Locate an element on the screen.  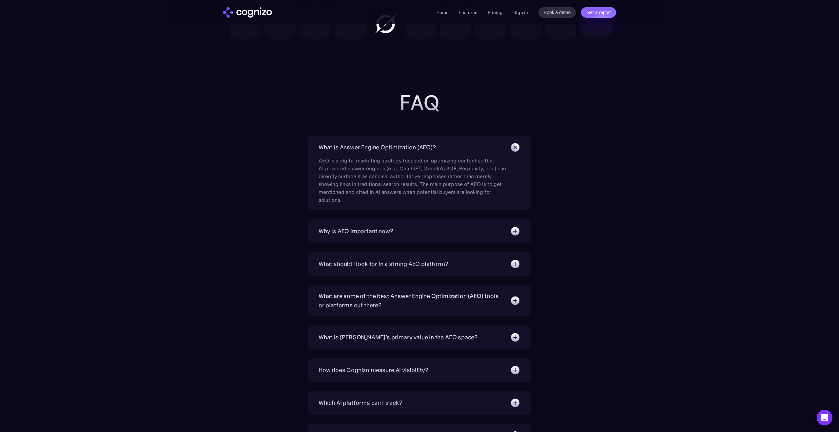
div: Why is AEO important now? is located at coordinates (356, 231).